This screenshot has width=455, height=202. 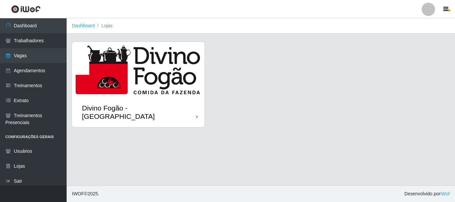 I want to click on span: Desenvolvido por, so click(x=427, y=194).